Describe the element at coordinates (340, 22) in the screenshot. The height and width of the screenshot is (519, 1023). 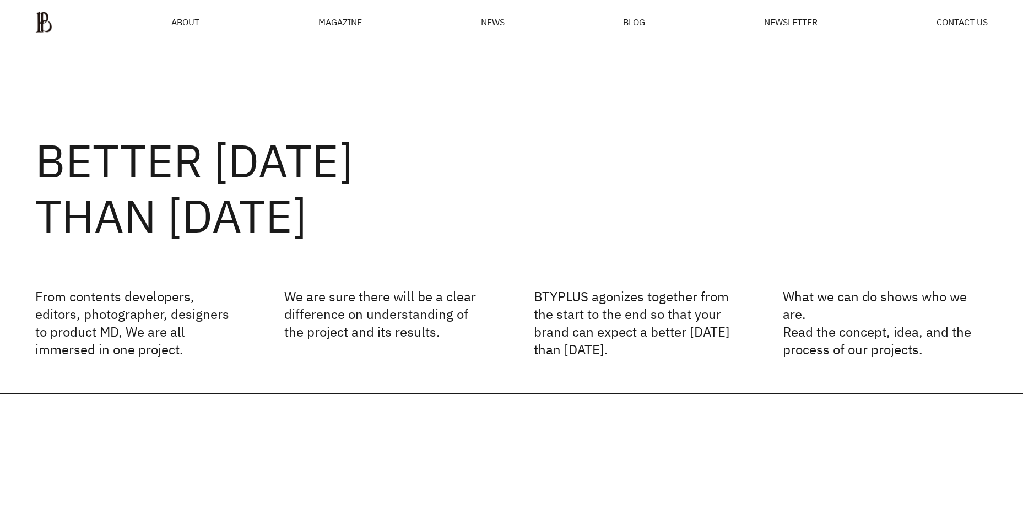
I see `div: MAGAZINE` at that location.